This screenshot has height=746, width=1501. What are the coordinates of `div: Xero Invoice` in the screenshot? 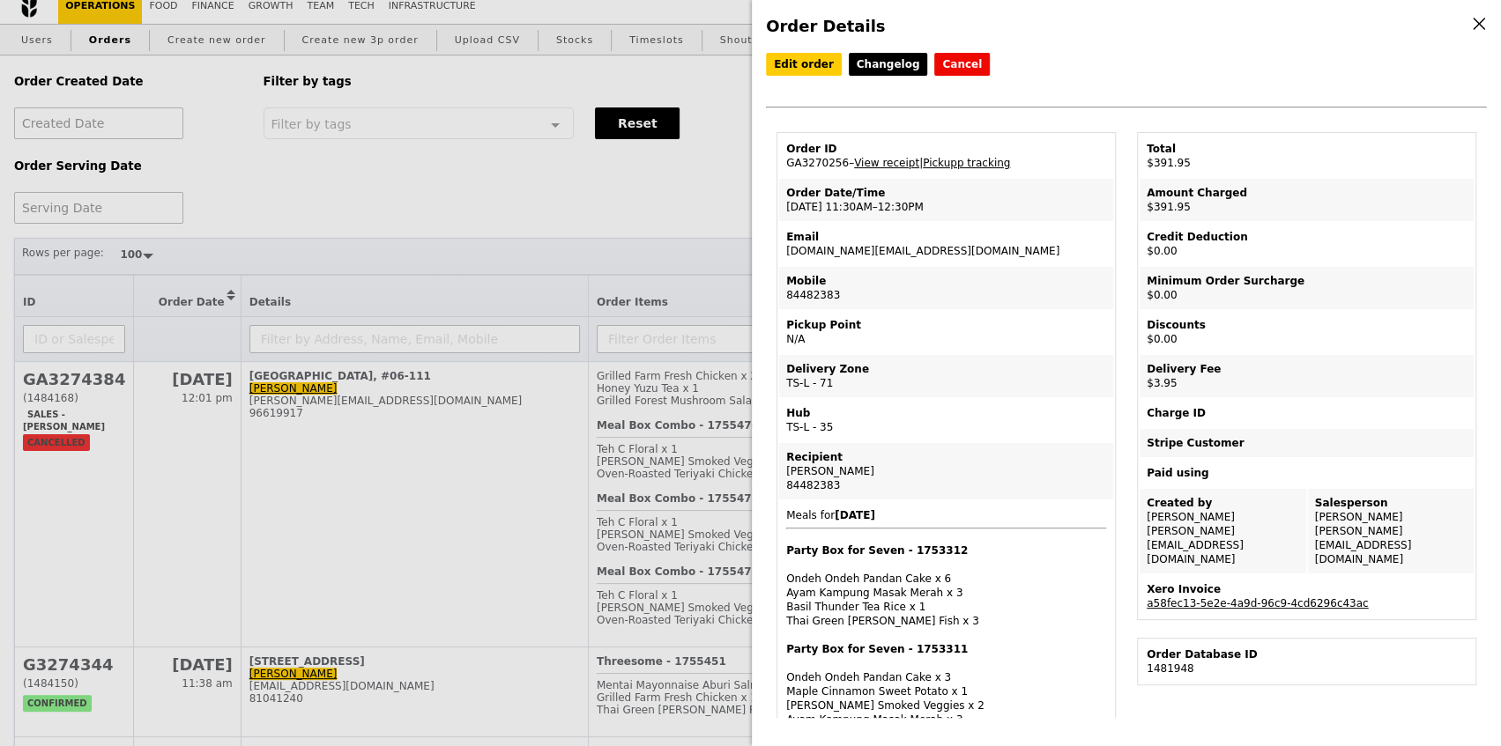 It's located at (1306, 590).